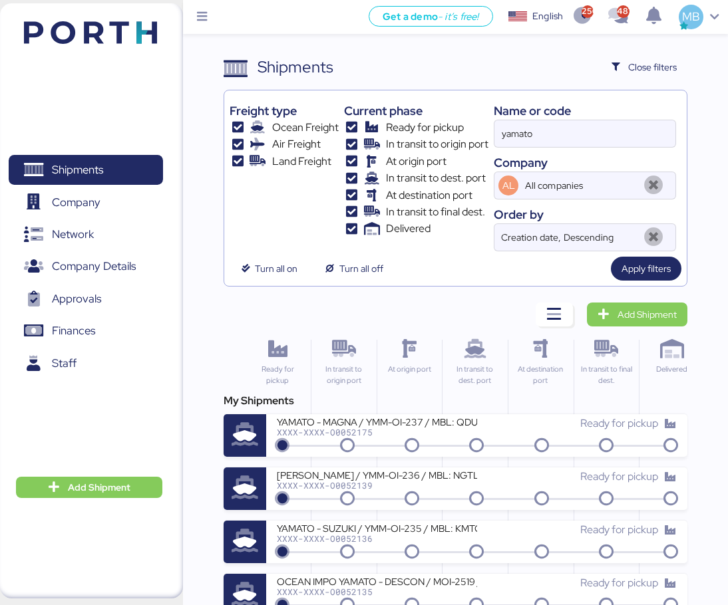 This screenshot has width=728, height=605. Describe the element at coordinates (86, 299) in the screenshot. I see `a: Approvals` at that location.